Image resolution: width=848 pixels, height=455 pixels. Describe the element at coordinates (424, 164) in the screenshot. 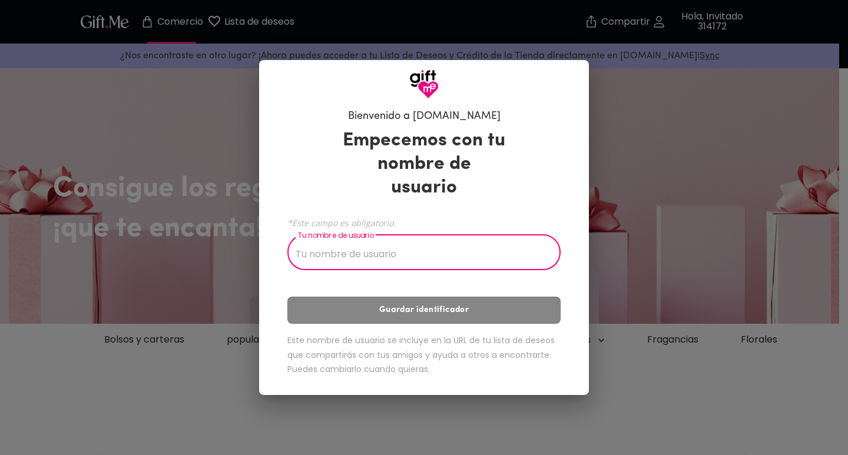

I see `font: Empecemos con tu nombre de usuario` at that location.